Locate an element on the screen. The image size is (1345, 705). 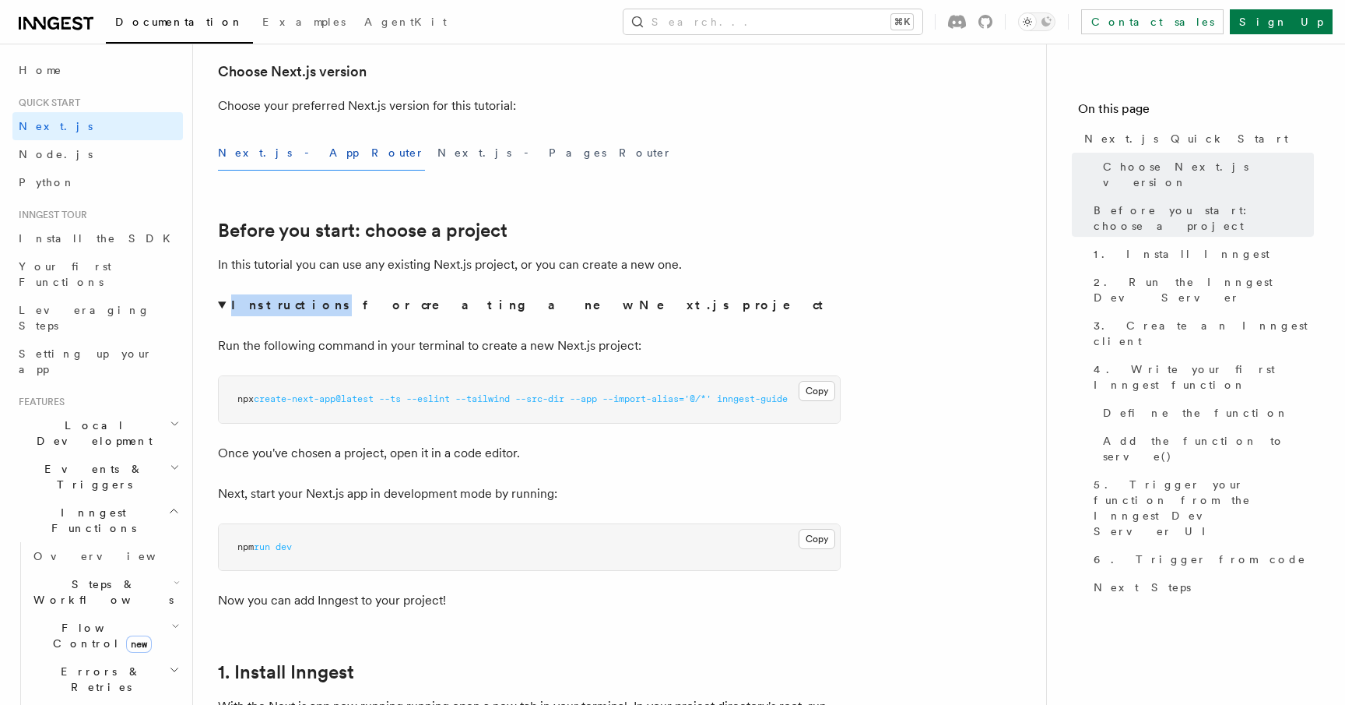
a: Add the function to serve() is located at coordinates (1205, 448).